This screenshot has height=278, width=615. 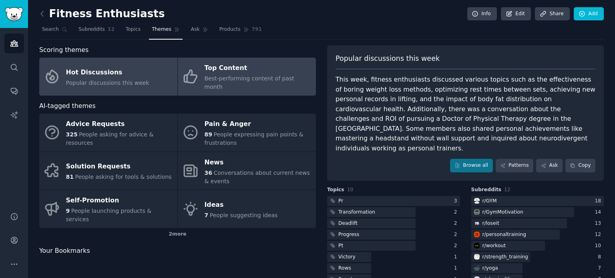 I want to click on span: Conversations about current news & events, so click(x=257, y=177).